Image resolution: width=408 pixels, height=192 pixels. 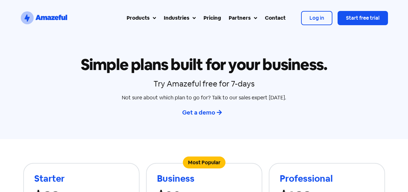 What do you see at coordinates (81, 179) in the screenshot?
I see `div: Starter` at bounding box center [81, 179].